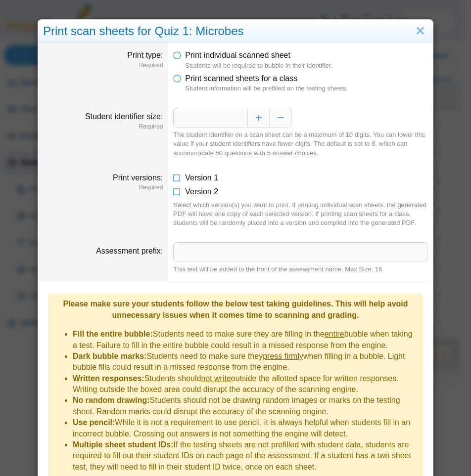  What do you see at coordinates (258, 118) in the screenshot?
I see `button: Increase` at bounding box center [258, 118].